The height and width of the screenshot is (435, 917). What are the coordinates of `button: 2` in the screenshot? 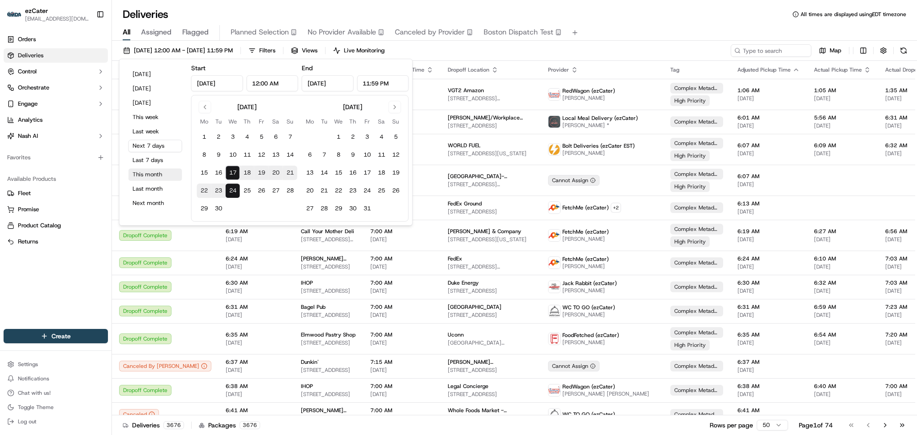 It's located at (219, 137).